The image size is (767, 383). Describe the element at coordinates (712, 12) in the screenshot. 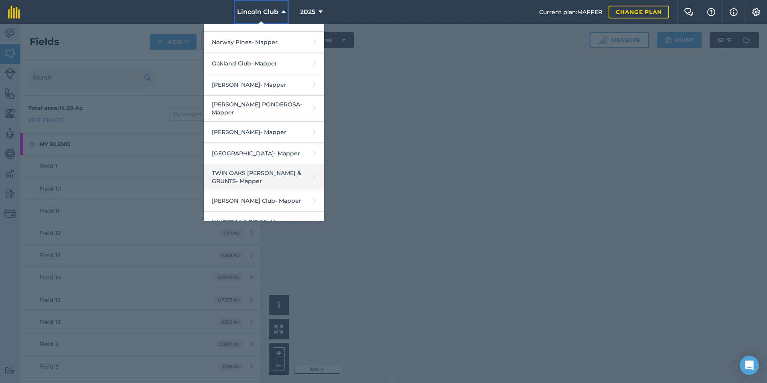

I see `img: A question mark icon` at that location.